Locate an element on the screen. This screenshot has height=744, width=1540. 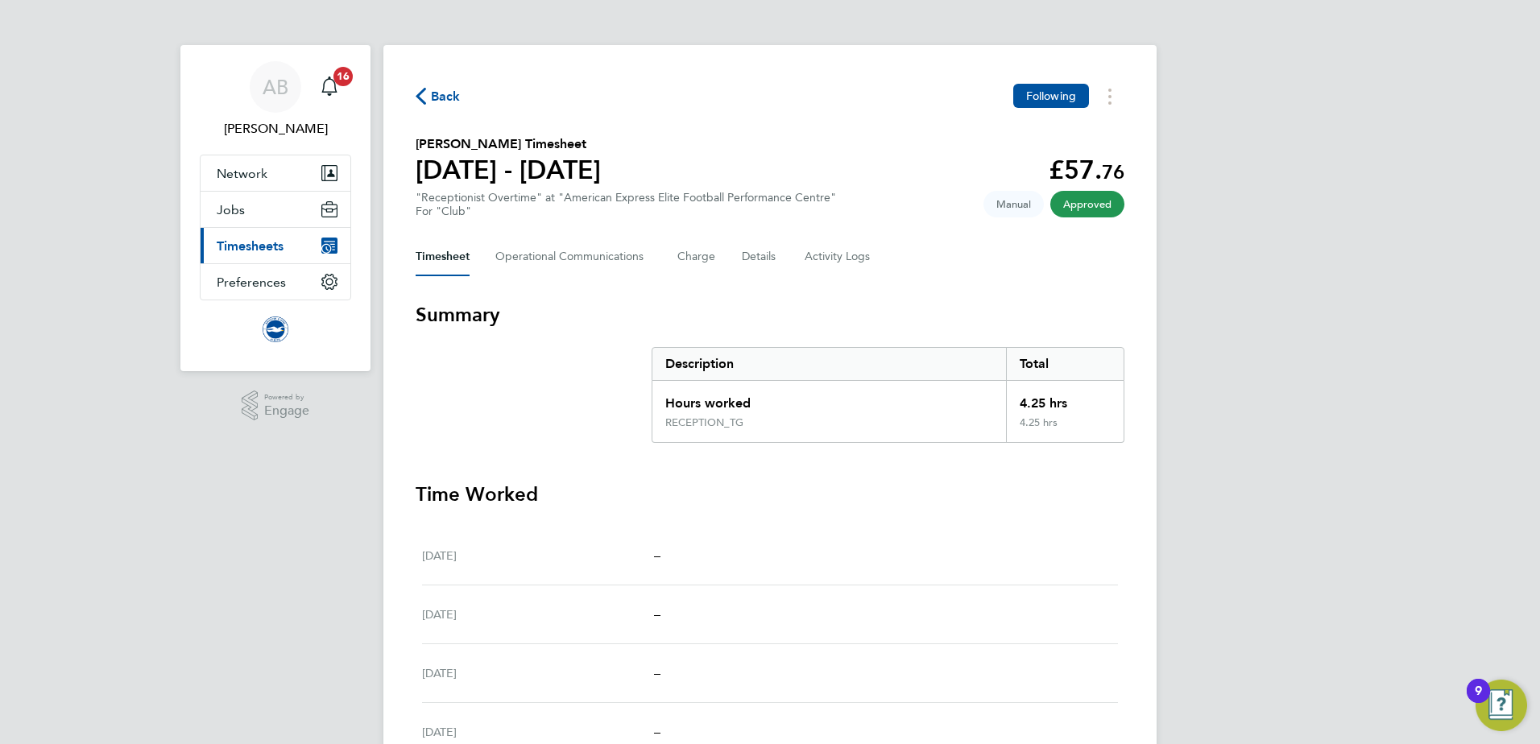
span: 76 is located at coordinates (1113, 172).